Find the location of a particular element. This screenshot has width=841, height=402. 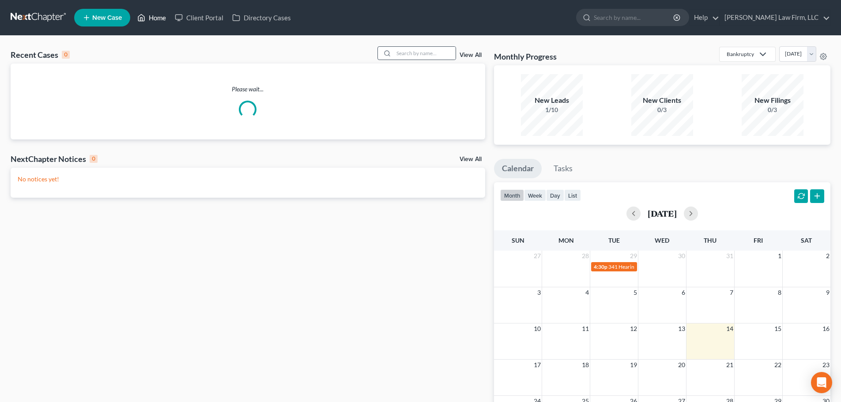

button: list is located at coordinates (573, 195).